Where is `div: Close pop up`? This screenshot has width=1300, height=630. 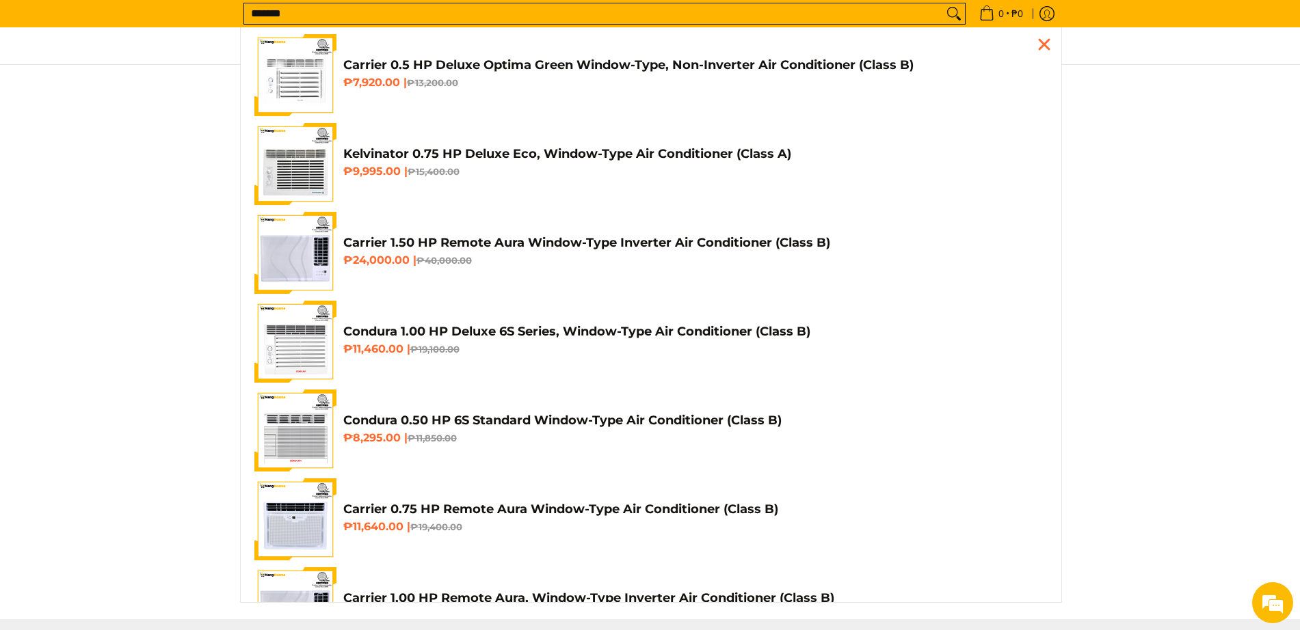
div: Close pop up is located at coordinates (1044, 44).